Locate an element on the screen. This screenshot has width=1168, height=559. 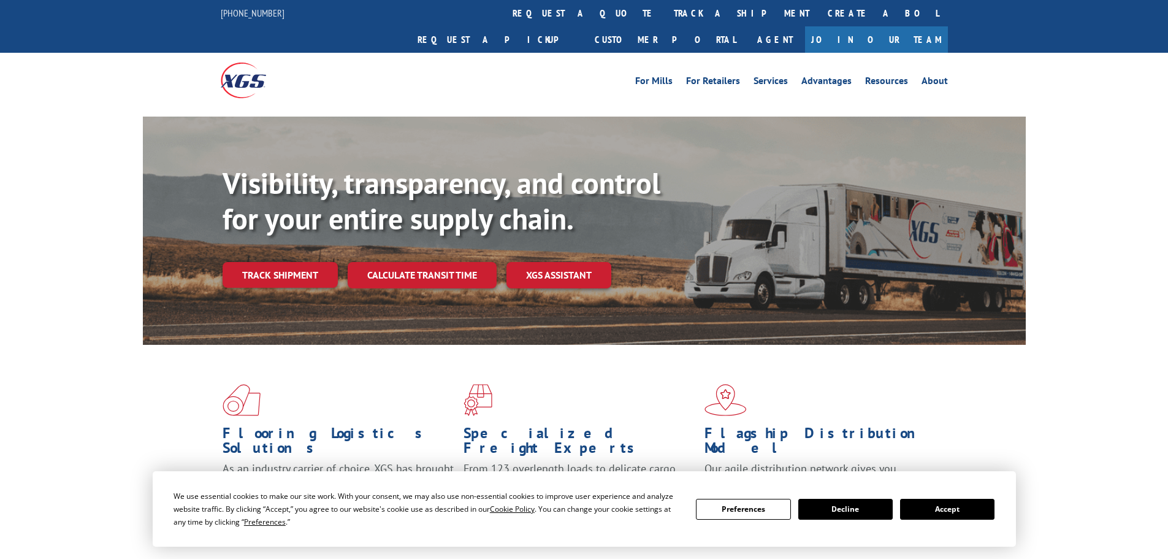
div: Cookie Consent Prompt is located at coordinates (584, 508).